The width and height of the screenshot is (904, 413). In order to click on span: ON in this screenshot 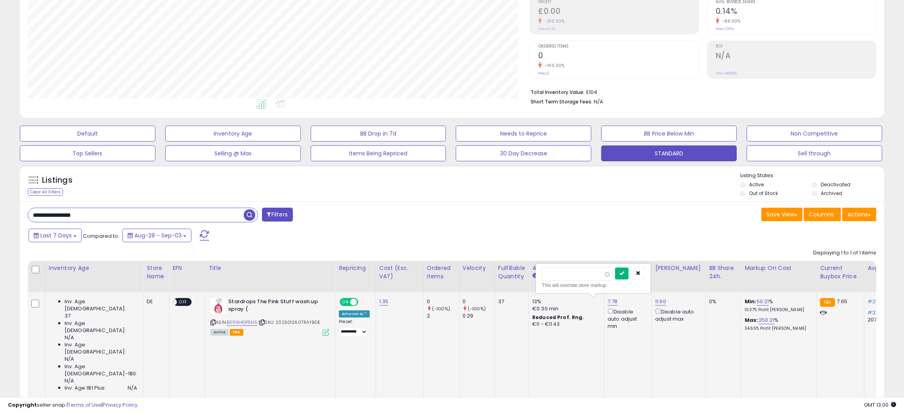, I will do `click(345, 302)`.